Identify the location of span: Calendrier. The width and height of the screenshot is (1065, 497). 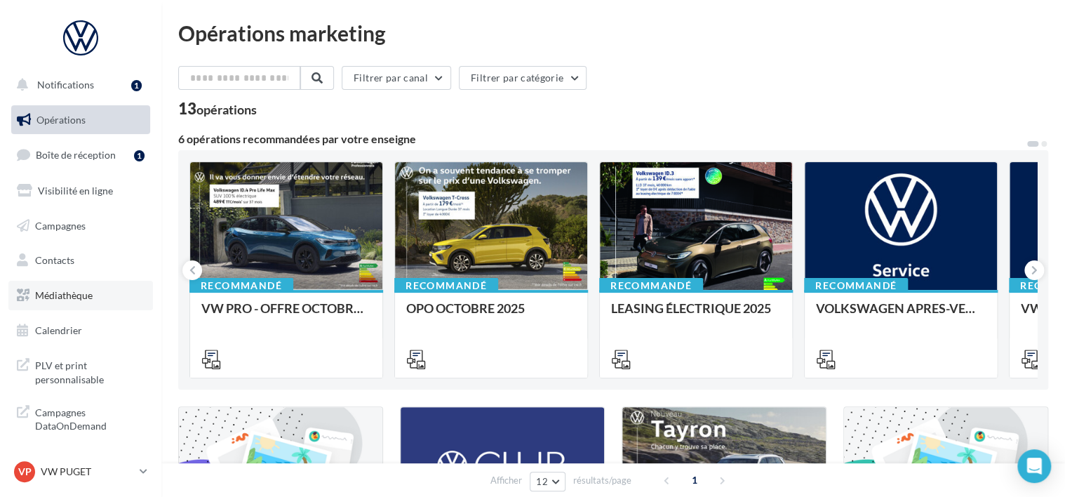
(58, 330).